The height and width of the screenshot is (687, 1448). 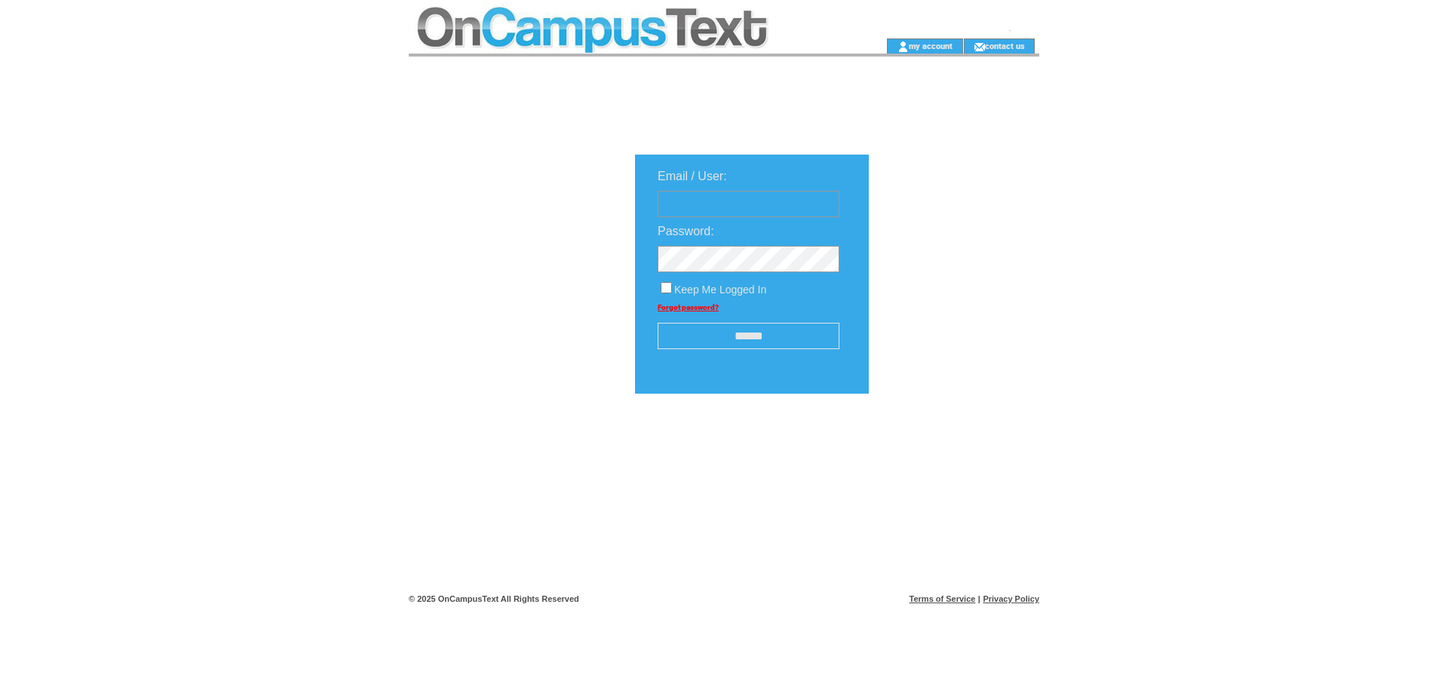 I want to click on a: Forgot password?, so click(x=688, y=307).